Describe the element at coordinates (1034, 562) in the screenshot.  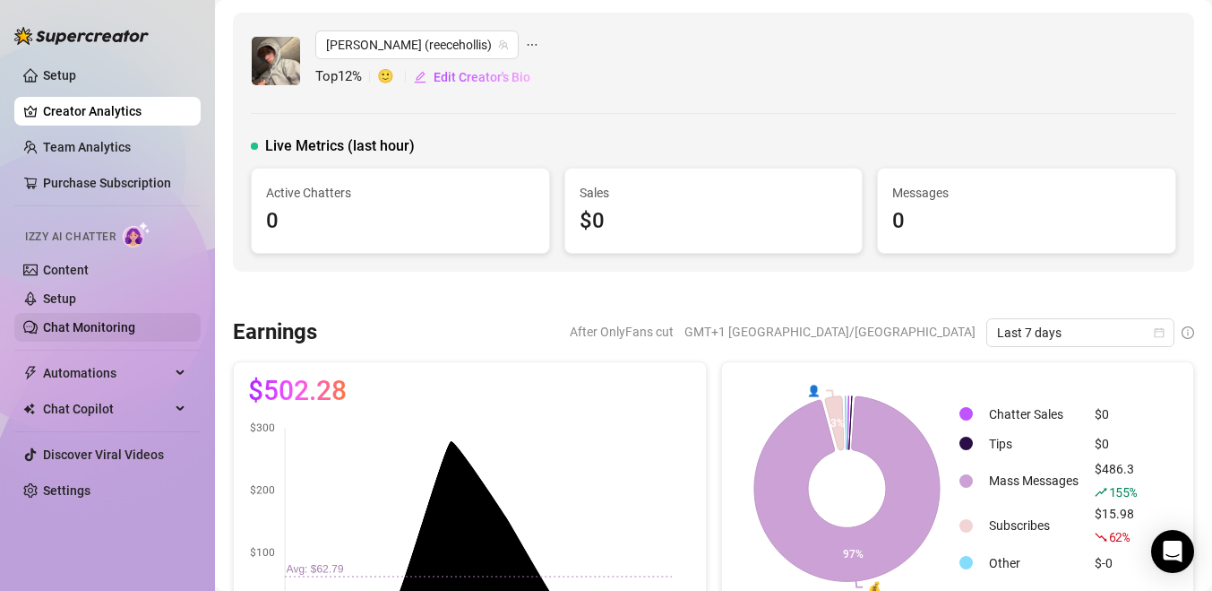
I see `td: Other` at that location.